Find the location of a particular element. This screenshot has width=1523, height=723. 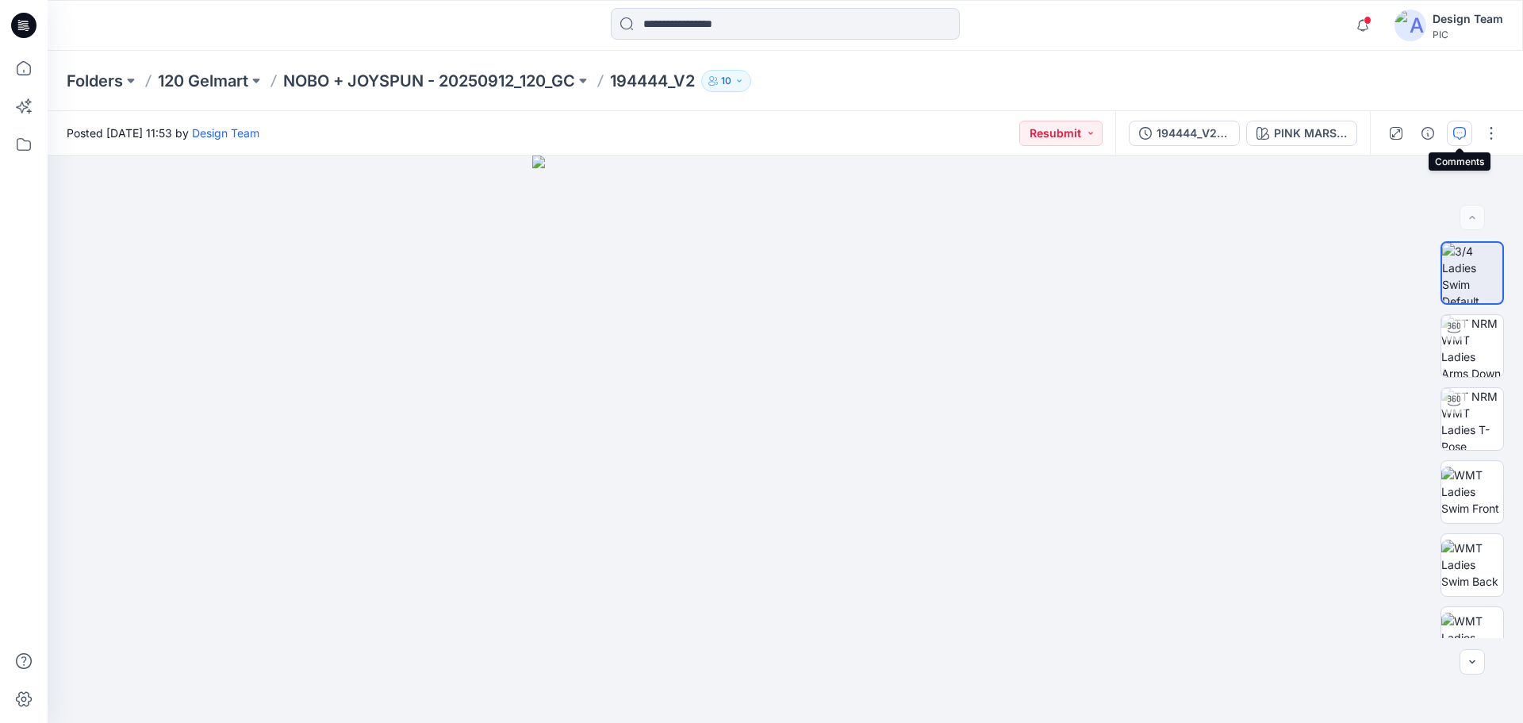

button: Details is located at coordinates (1428, 133).